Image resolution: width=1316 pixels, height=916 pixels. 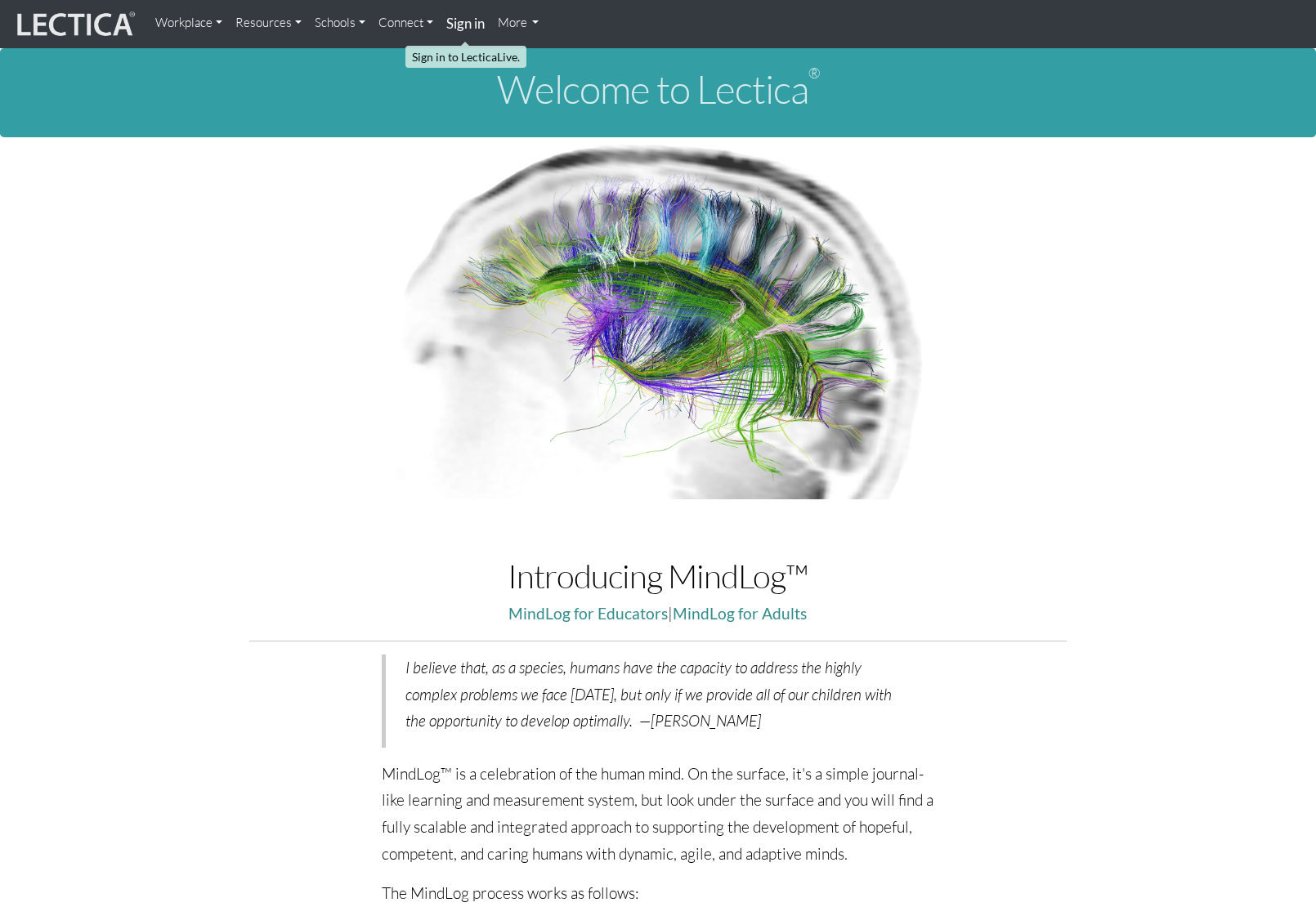 I want to click on h1: Welcome to Lectica, so click(x=658, y=89).